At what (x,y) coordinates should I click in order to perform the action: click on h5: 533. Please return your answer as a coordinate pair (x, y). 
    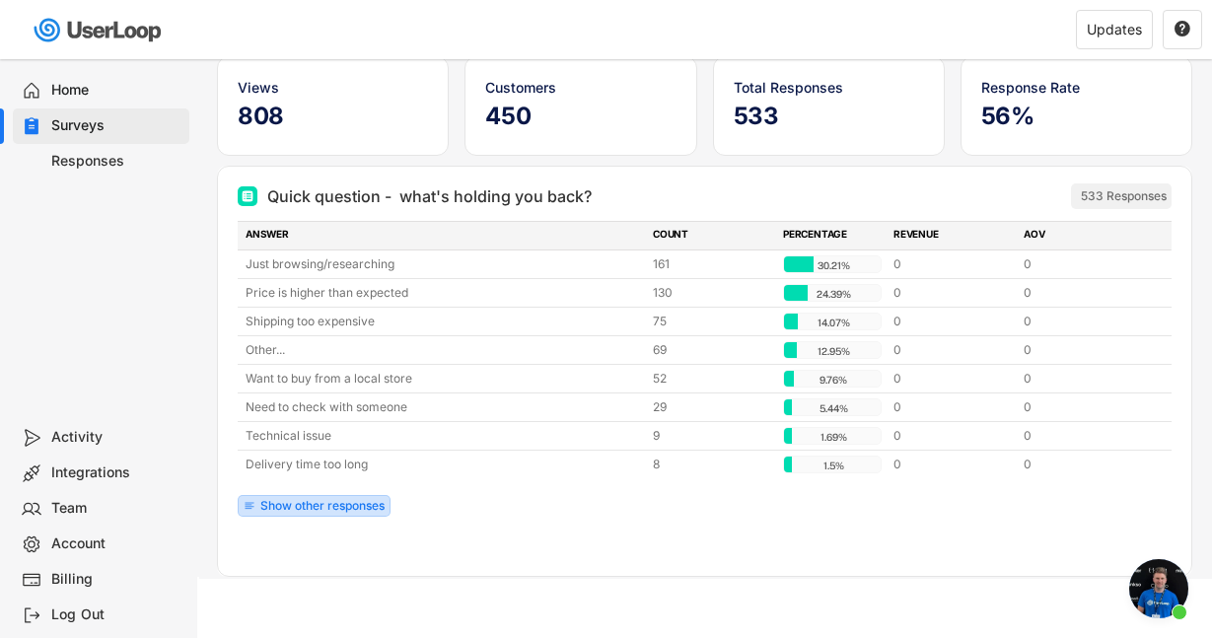
    Looking at the image, I should click on (829, 116).